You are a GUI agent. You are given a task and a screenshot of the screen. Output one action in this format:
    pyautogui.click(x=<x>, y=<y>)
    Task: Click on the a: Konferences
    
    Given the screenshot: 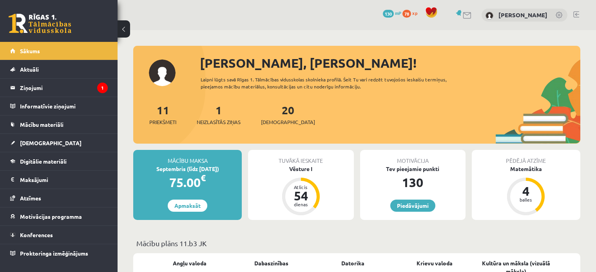 What is the action you would take?
    pyautogui.click(x=59, y=235)
    